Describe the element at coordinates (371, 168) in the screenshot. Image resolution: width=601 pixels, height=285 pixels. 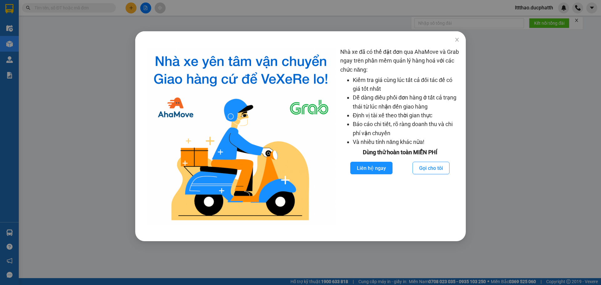
I see `button: Liên hệ ngay` at that location.